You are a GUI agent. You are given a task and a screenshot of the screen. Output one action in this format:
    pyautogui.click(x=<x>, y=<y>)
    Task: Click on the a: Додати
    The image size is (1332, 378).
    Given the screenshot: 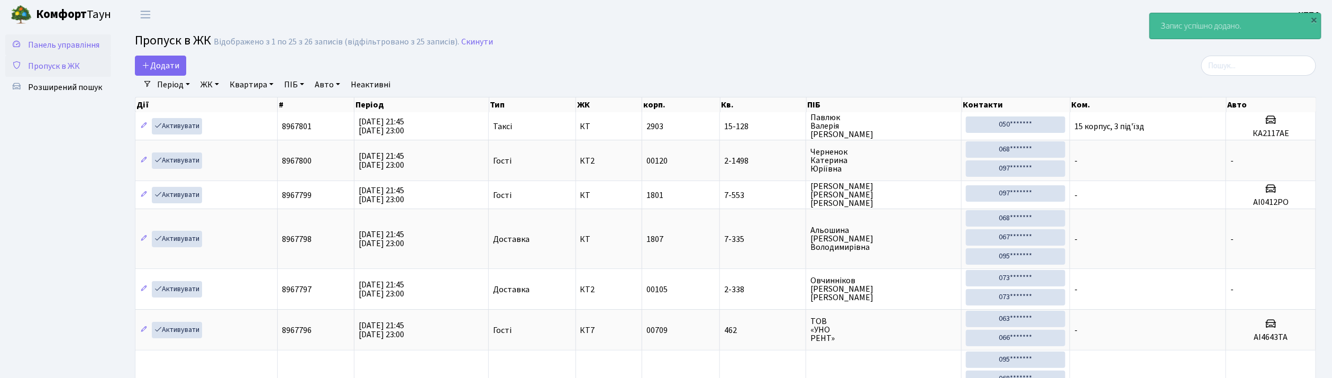 What is the action you would take?
    pyautogui.click(x=160, y=66)
    